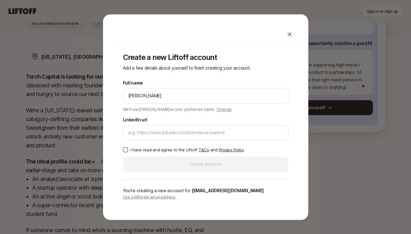 The width and height of the screenshot is (411, 234). What do you see at coordinates (206, 191) in the screenshot?
I see `p: You're creating a new account for` at bounding box center [206, 191].